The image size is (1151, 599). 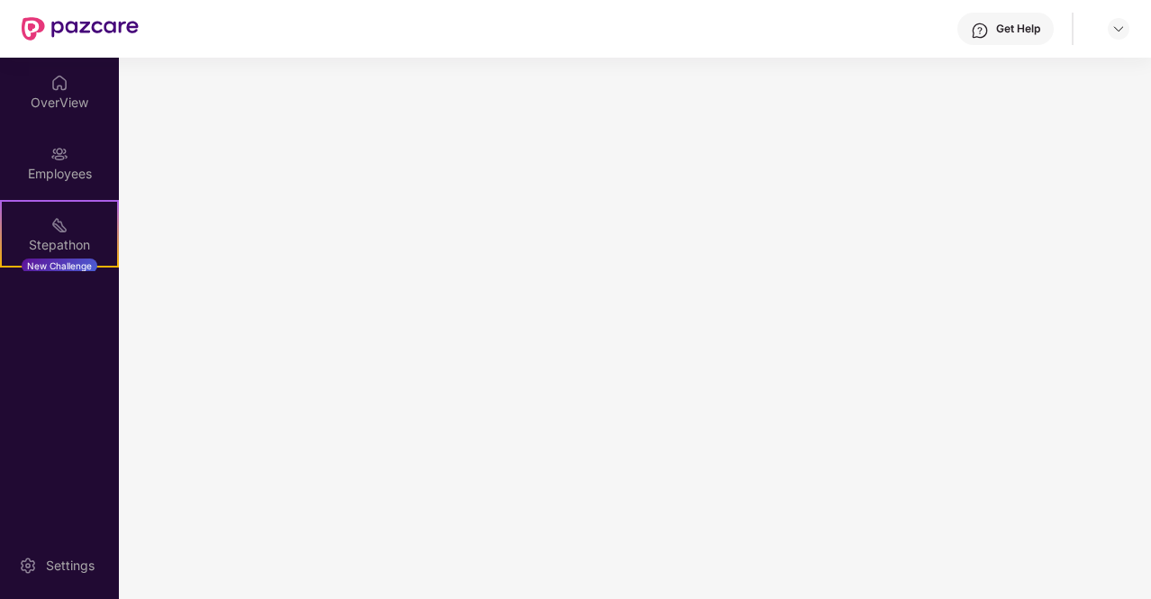 What do you see at coordinates (59, 245) in the screenshot?
I see `div: Stepathon` at bounding box center [59, 245].